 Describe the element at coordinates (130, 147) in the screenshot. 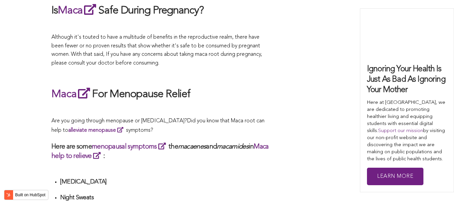

I see `a: menopausal symptoms` at that location.